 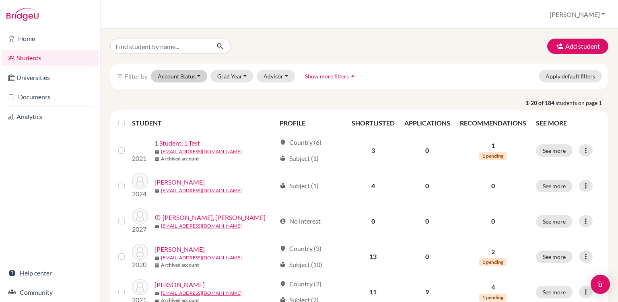 What do you see at coordinates (50, 97) in the screenshot?
I see `a: Documents` at bounding box center [50, 97].